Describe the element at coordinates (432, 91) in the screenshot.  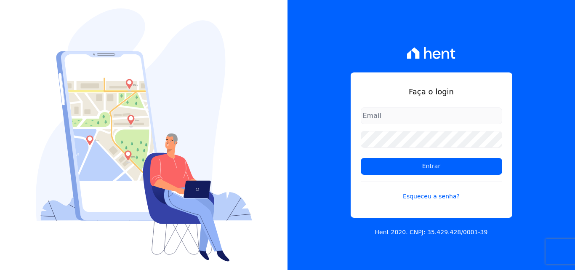
I see `h1: Faça o login` at that location.